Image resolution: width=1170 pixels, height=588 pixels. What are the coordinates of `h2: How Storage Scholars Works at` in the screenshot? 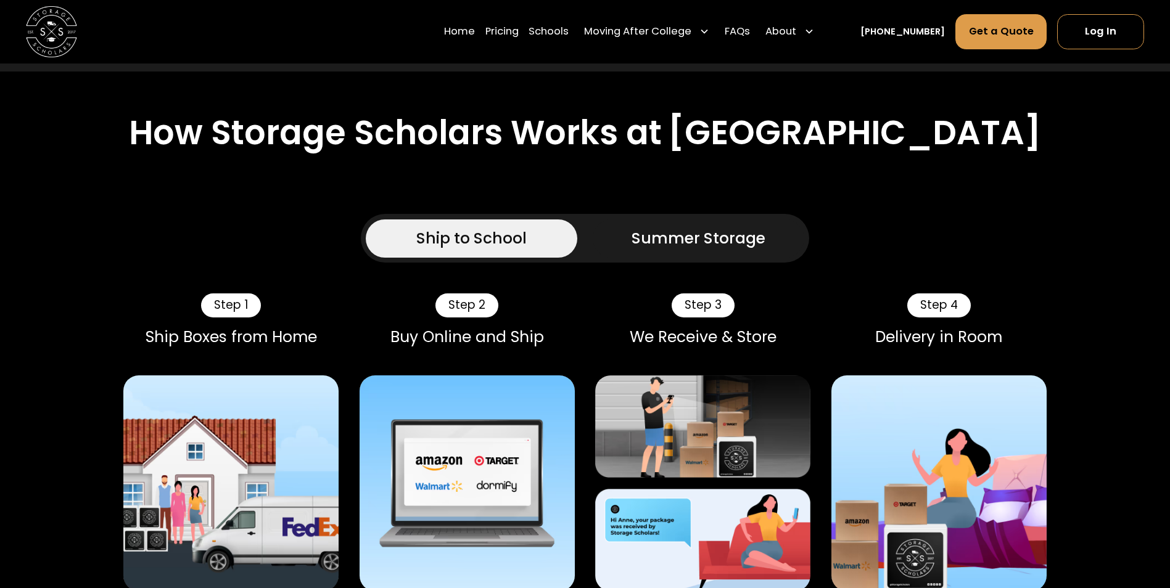 It's located at (395, 133).